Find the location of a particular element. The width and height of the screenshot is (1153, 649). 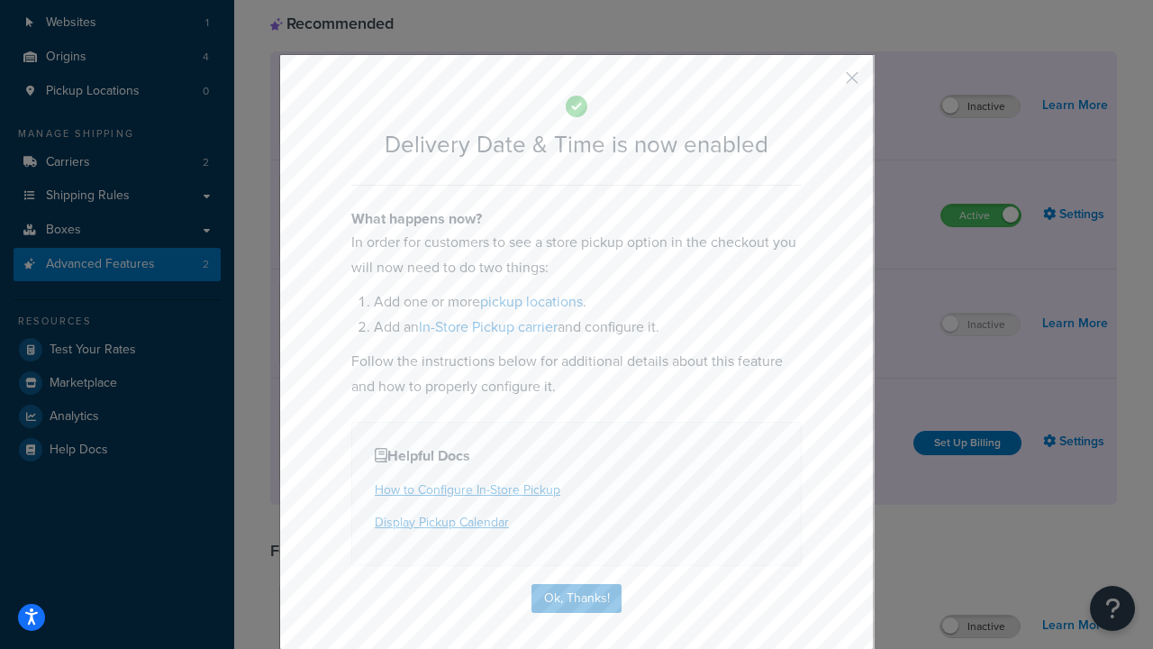

h4: What happens now? is located at coordinates (577, 219).